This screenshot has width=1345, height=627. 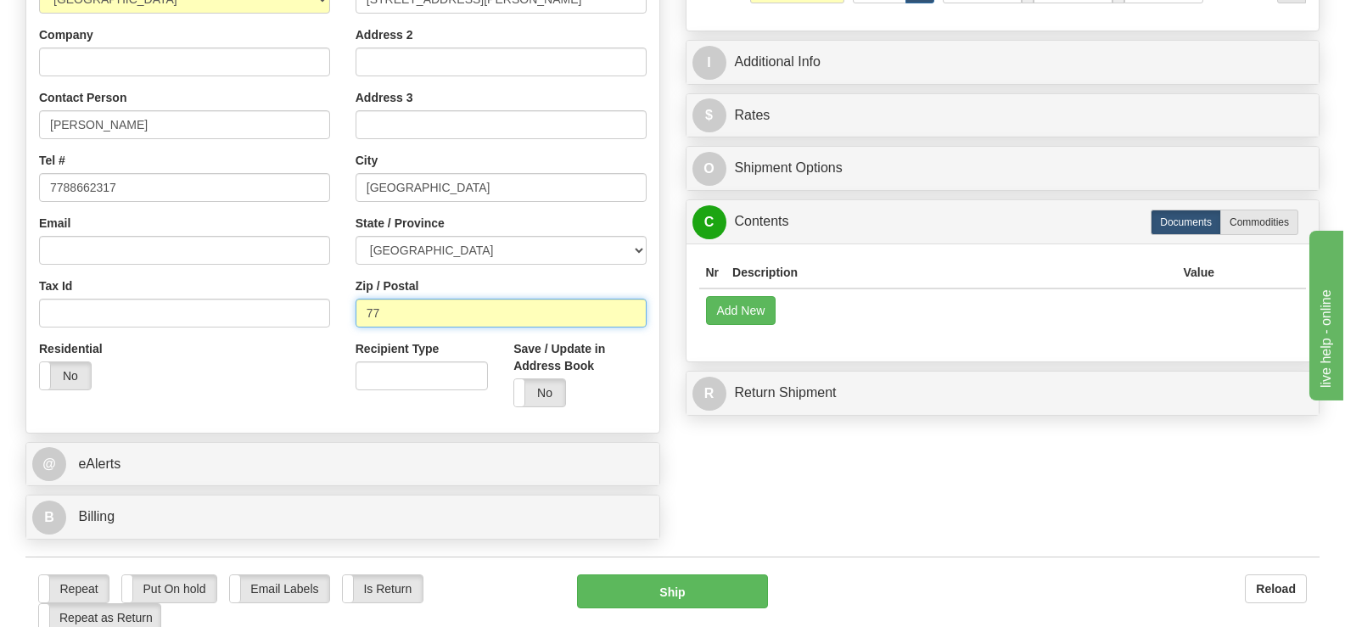 What do you see at coordinates (1275, 589) in the screenshot?
I see `b: Reload` at bounding box center [1275, 589].